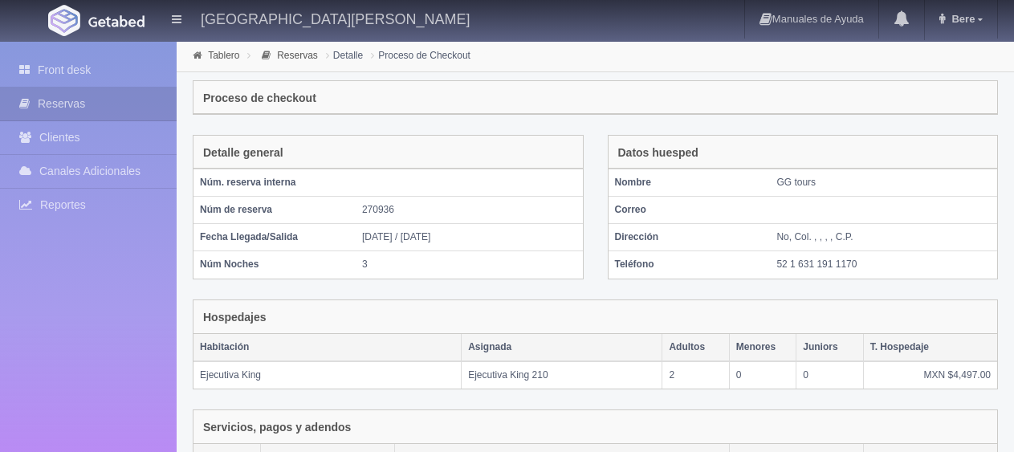 The image size is (1014, 452). Describe the element at coordinates (883, 183) in the screenshot. I see `td: GG tours` at that location.